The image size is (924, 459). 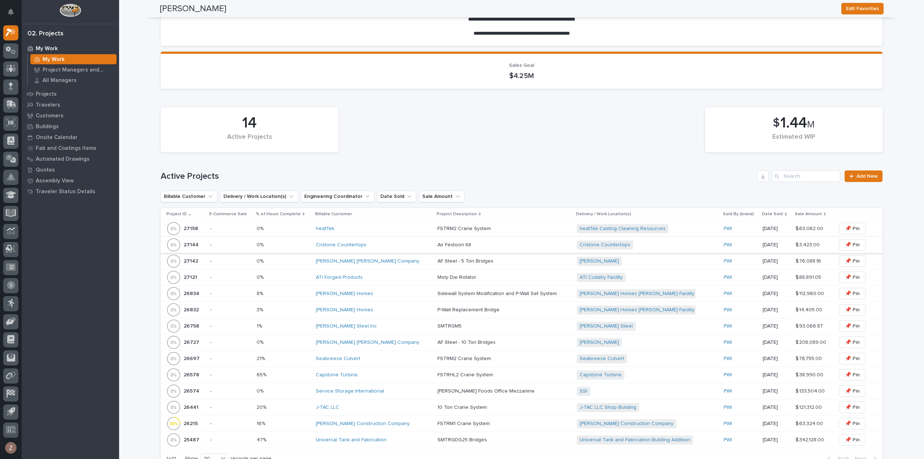 What do you see at coordinates (192, 407) in the screenshot?
I see `p: 26441` at bounding box center [192, 407].